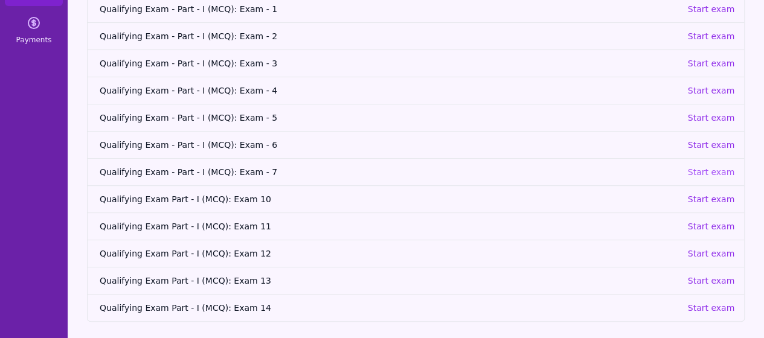 This screenshot has width=764, height=338. What do you see at coordinates (415, 199) in the screenshot?
I see `a: Qualifying Exam Part - I (MCQ): Exam 10Start exam` at bounding box center [415, 199].